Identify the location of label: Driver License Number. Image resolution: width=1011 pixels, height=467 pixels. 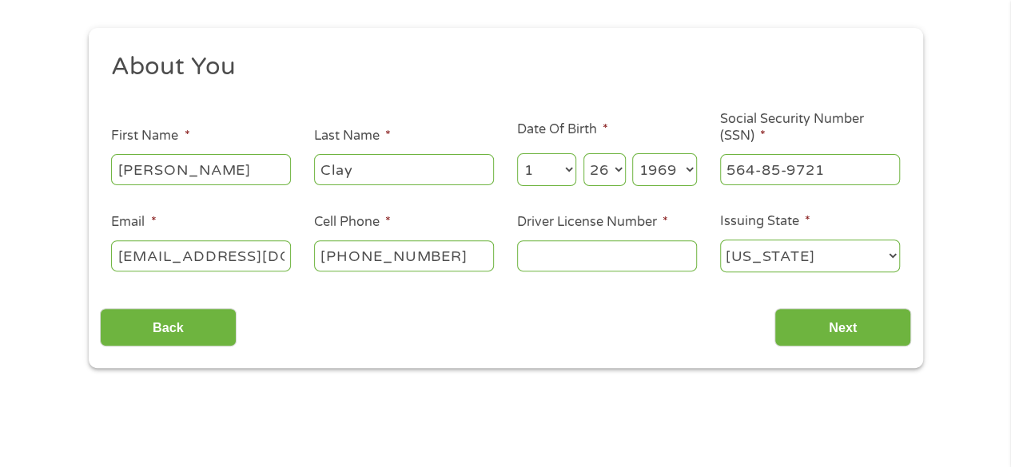
(592, 222).